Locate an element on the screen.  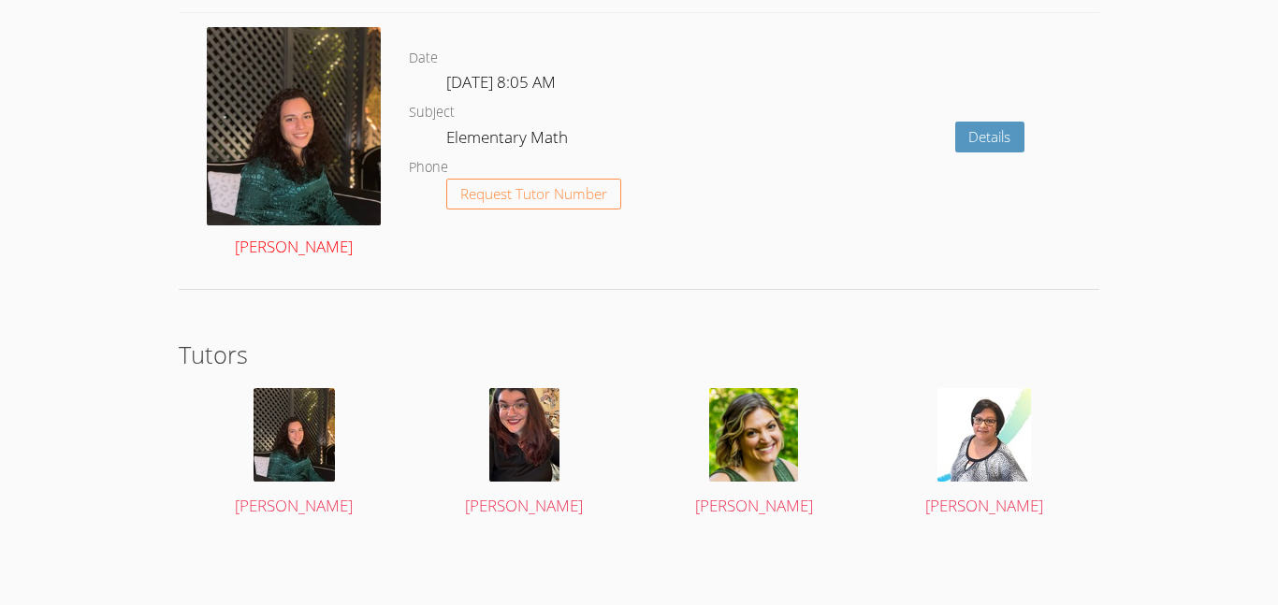
img: IMG_7509.jpeg is located at coordinates (524, 435).